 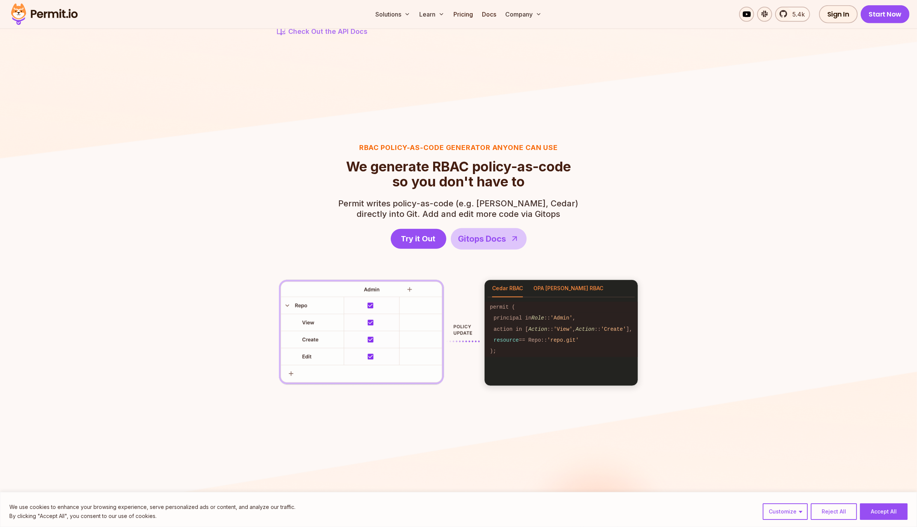 I want to click on span: 'View', so click(x=563, y=329).